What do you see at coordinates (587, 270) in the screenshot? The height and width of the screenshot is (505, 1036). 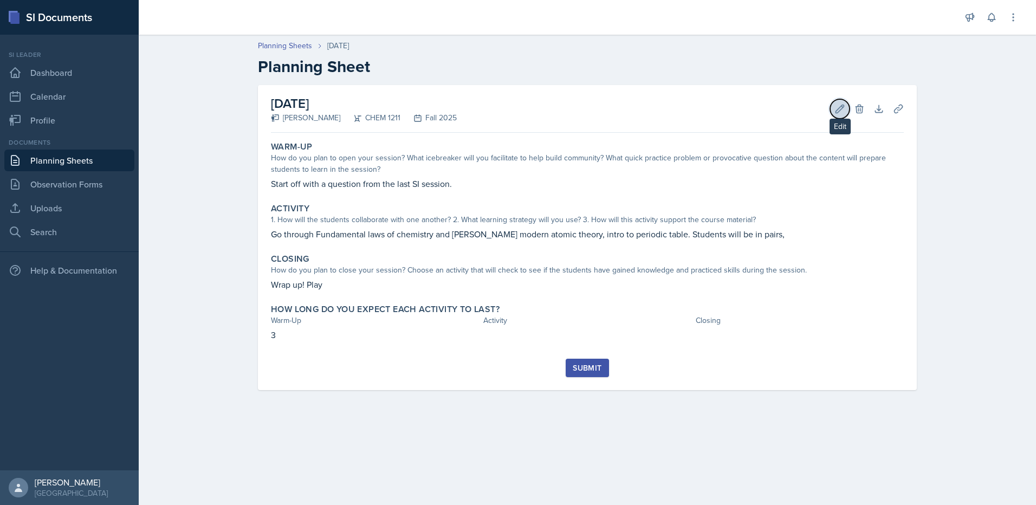 I see `div: How do you plan to close your session? Choose an activity that will check to see if the students ...` at bounding box center [587, 270].